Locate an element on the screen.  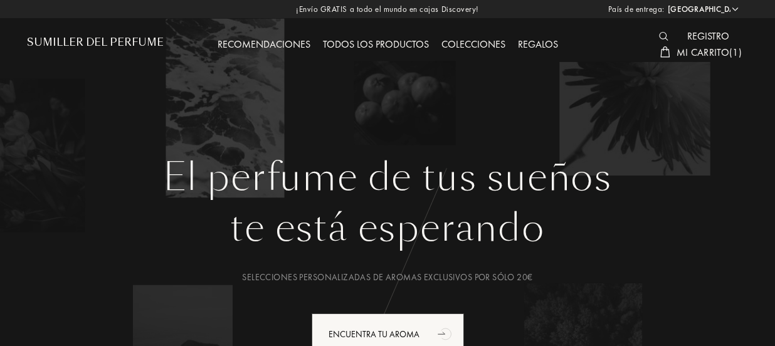
font: 1 is located at coordinates (735, 52).